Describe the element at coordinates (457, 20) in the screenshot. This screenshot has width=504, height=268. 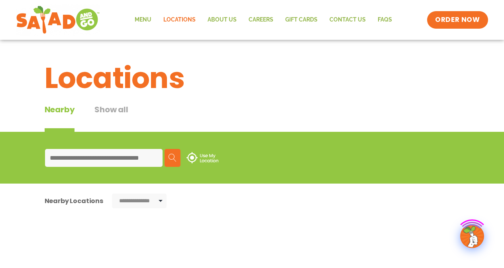
I see `a: ORDER NOW` at that location.